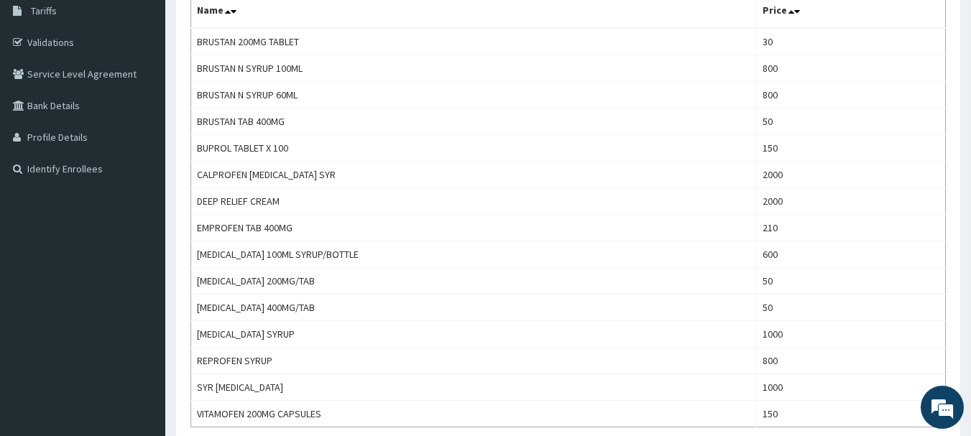  What do you see at coordinates (850, 42) in the screenshot?
I see `td: 30` at bounding box center [850, 42].